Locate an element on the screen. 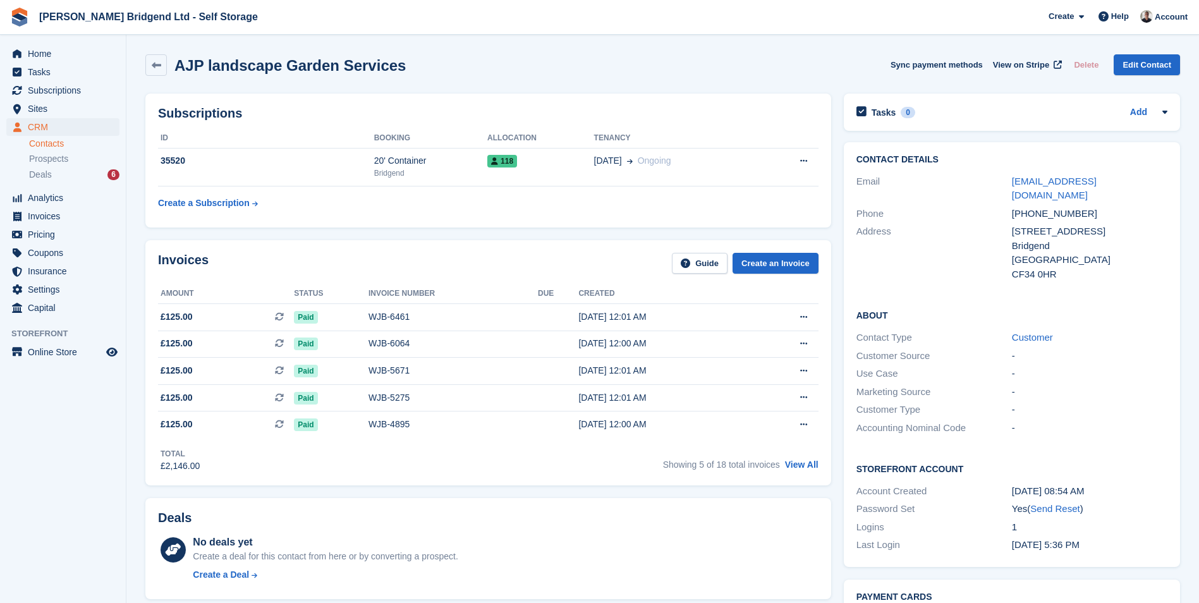 The image size is (1199, 603). th: Allocation is located at coordinates (540, 138).